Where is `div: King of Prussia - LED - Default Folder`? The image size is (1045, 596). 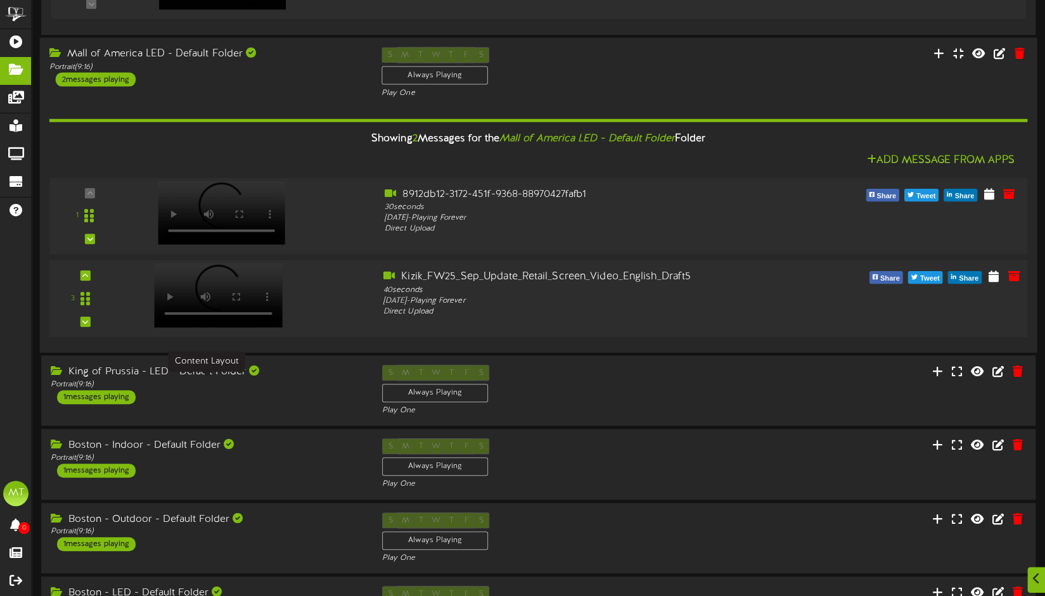 div: King of Prussia - LED - Default Folder is located at coordinates (207, 372).